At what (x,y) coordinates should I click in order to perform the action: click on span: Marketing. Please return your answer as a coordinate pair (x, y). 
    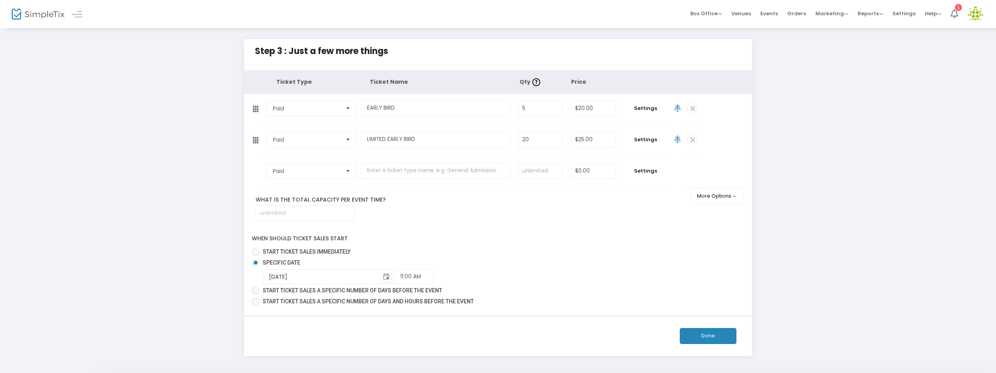
    Looking at the image, I should click on (832, 13).